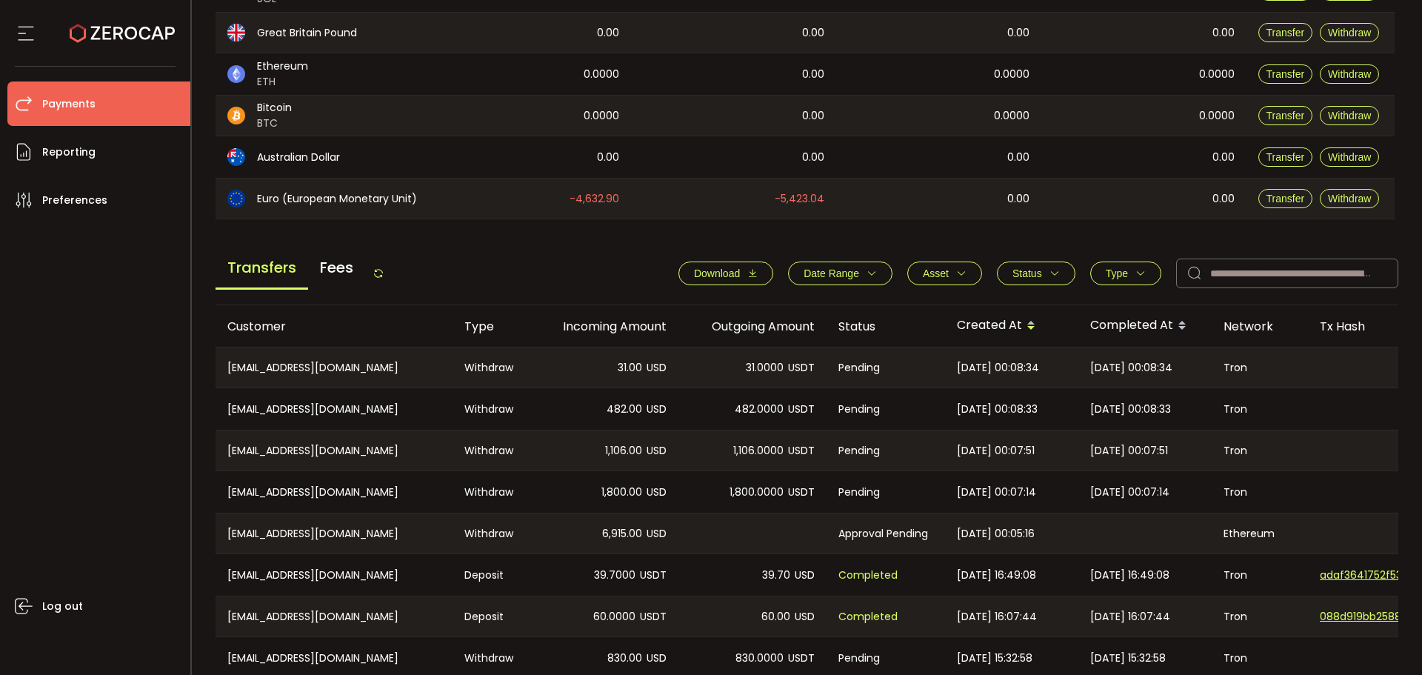 Image resolution: width=1422 pixels, height=675 pixels. I want to click on div: Deposit, so click(491, 616).